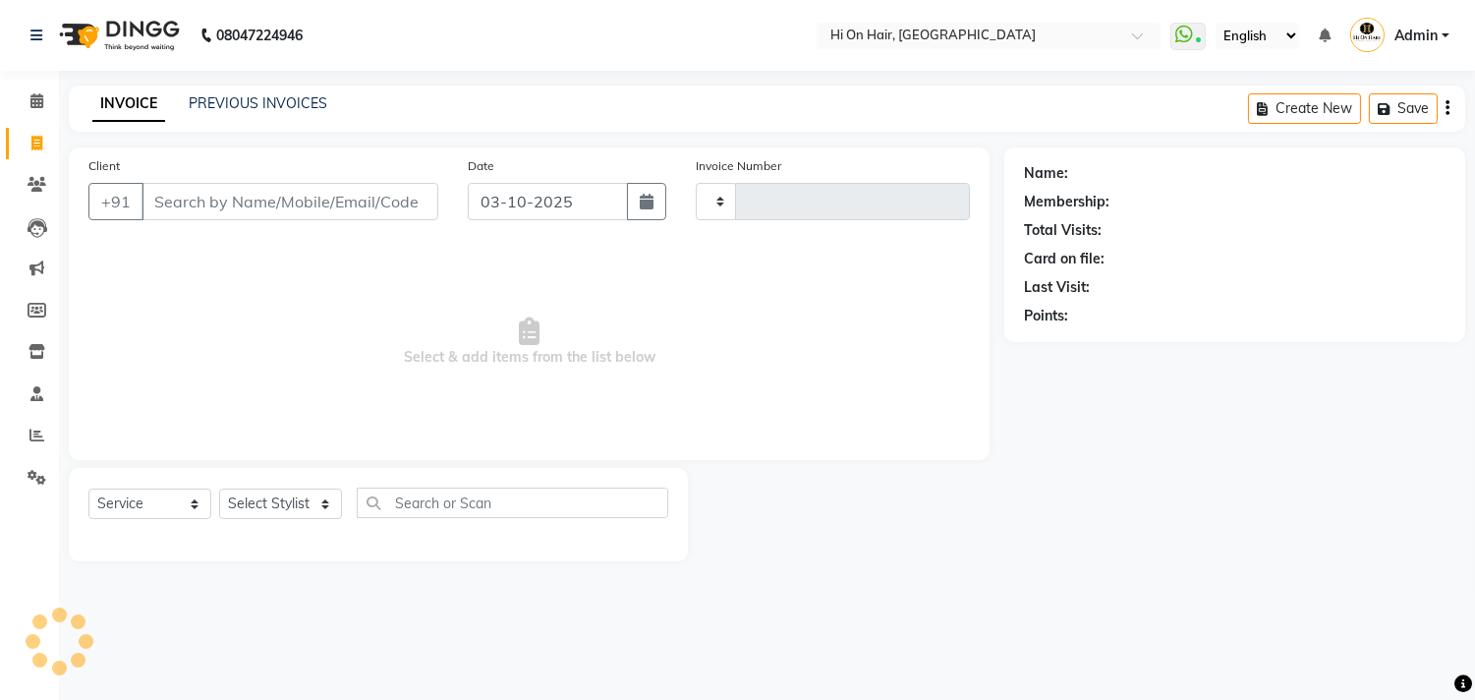 The image size is (1475, 700). Describe the element at coordinates (1056, 287) in the screenshot. I see `div: Last Visit:` at that location.